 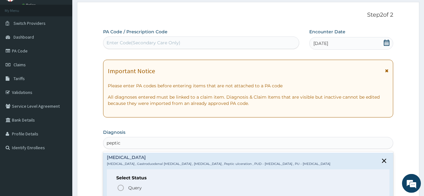 I want to click on label: PA Code / Prescription Code, so click(x=135, y=32).